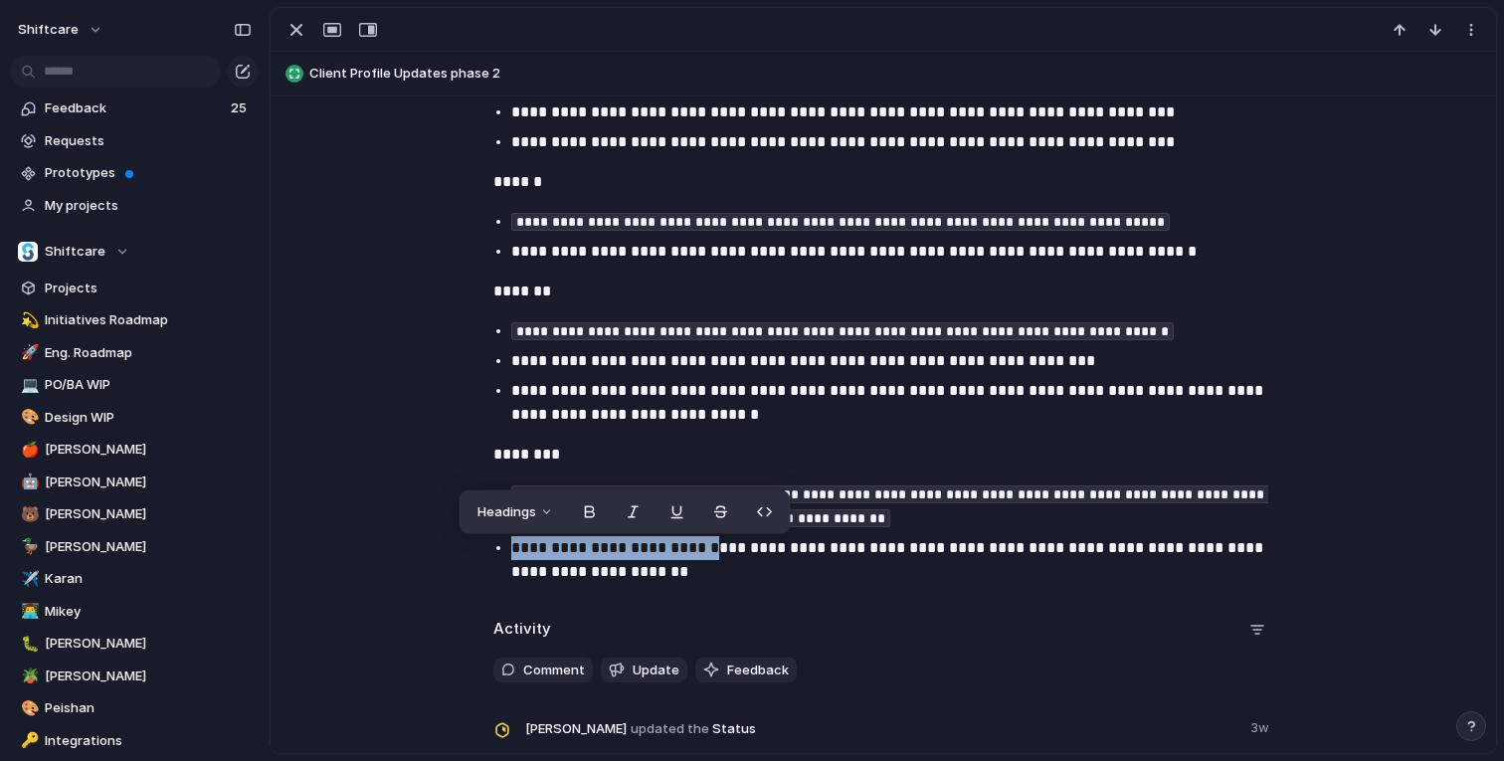 The image size is (1504, 761). What do you see at coordinates (134, 708) in the screenshot?
I see `a: 🎨Peishan` at bounding box center [134, 708].